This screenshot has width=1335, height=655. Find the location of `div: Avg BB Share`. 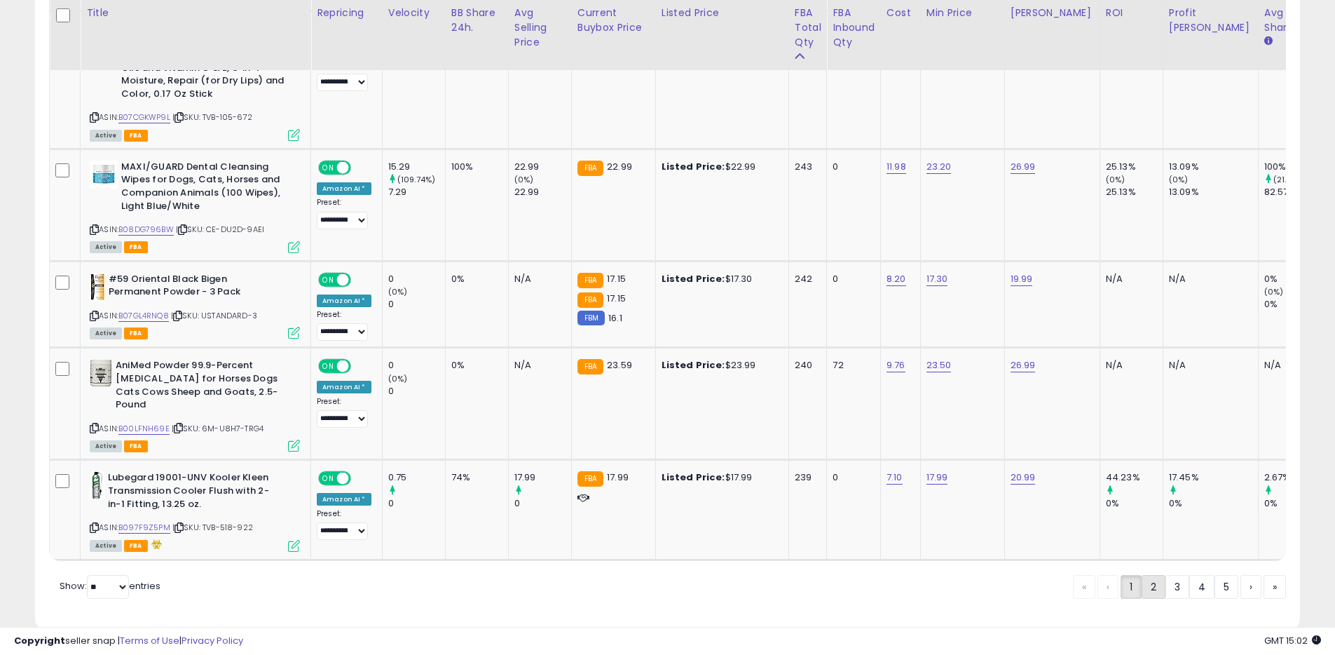

div: Avg BB Share is located at coordinates (1289, 20).